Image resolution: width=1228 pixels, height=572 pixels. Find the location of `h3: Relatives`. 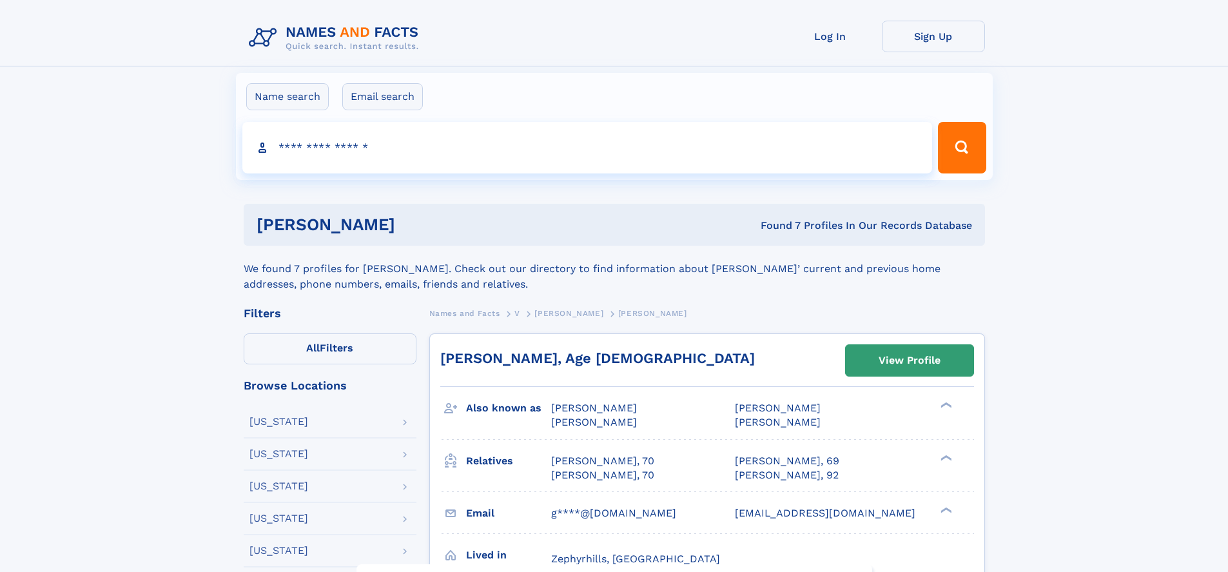

h3: Relatives is located at coordinates (509, 461).